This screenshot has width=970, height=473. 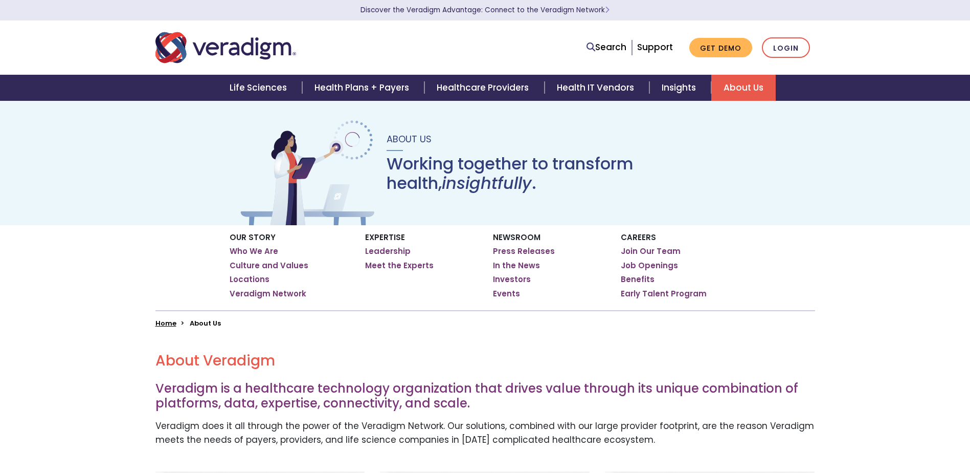 I want to click on a: Join Our Team, so click(x=651, y=251).